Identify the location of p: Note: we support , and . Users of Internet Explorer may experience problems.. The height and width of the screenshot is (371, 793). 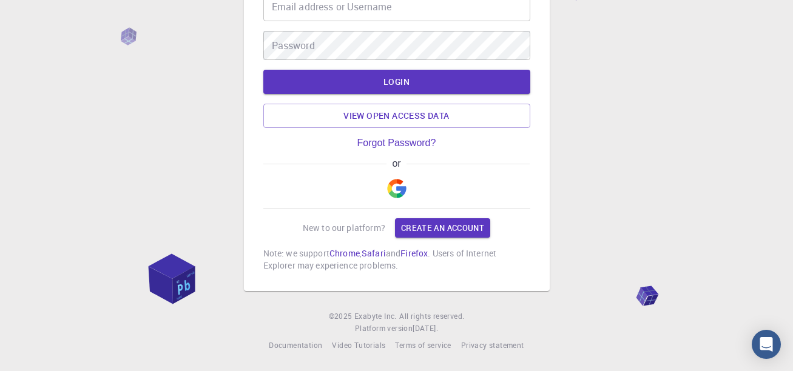
(397, 260).